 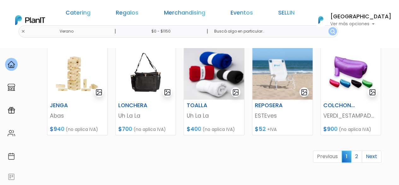 What do you see at coordinates (146, 89) in the screenshot?
I see `a: gallery-light LONCHERA Uh La La $700 (no aplica IVA)` at bounding box center [146, 89].